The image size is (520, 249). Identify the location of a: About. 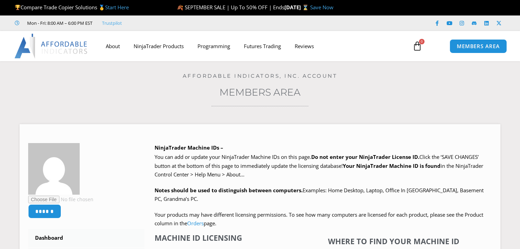
(113, 46).